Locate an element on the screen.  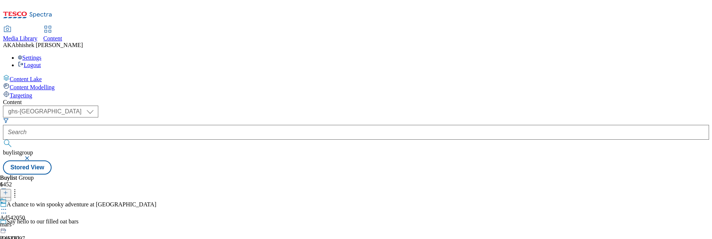
button: Stored View is located at coordinates (27, 168).